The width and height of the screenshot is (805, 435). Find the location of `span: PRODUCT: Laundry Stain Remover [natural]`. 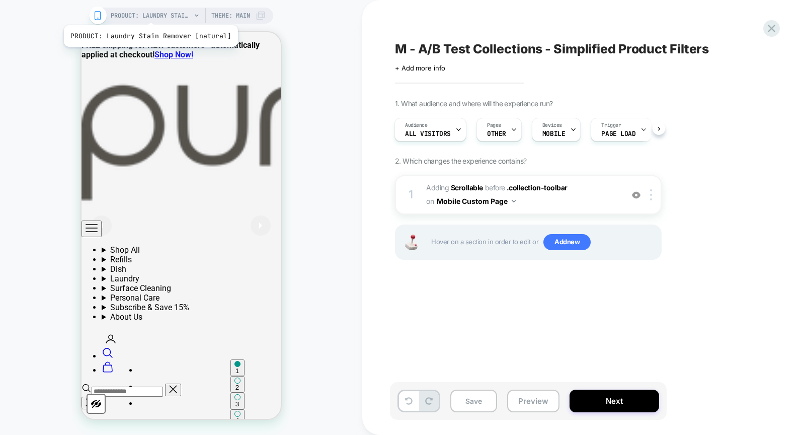

span: PRODUCT: Laundry Stain Remover [natural] is located at coordinates (151, 16).